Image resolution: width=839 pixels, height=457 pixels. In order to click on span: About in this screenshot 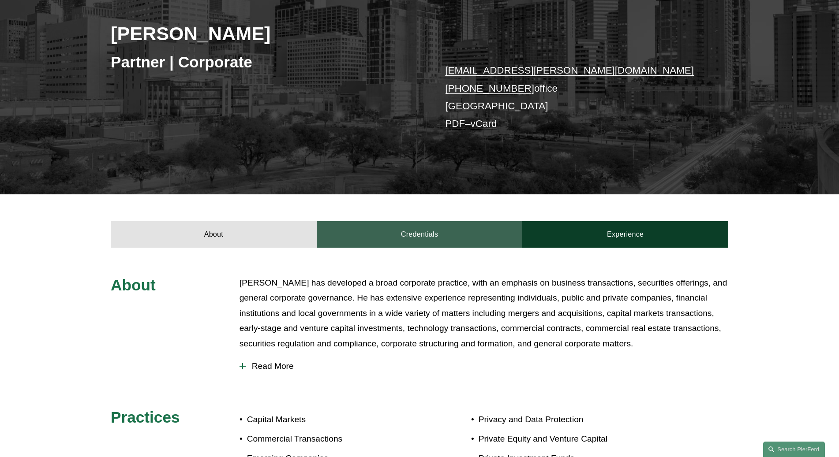, I will do `click(133, 285)`.